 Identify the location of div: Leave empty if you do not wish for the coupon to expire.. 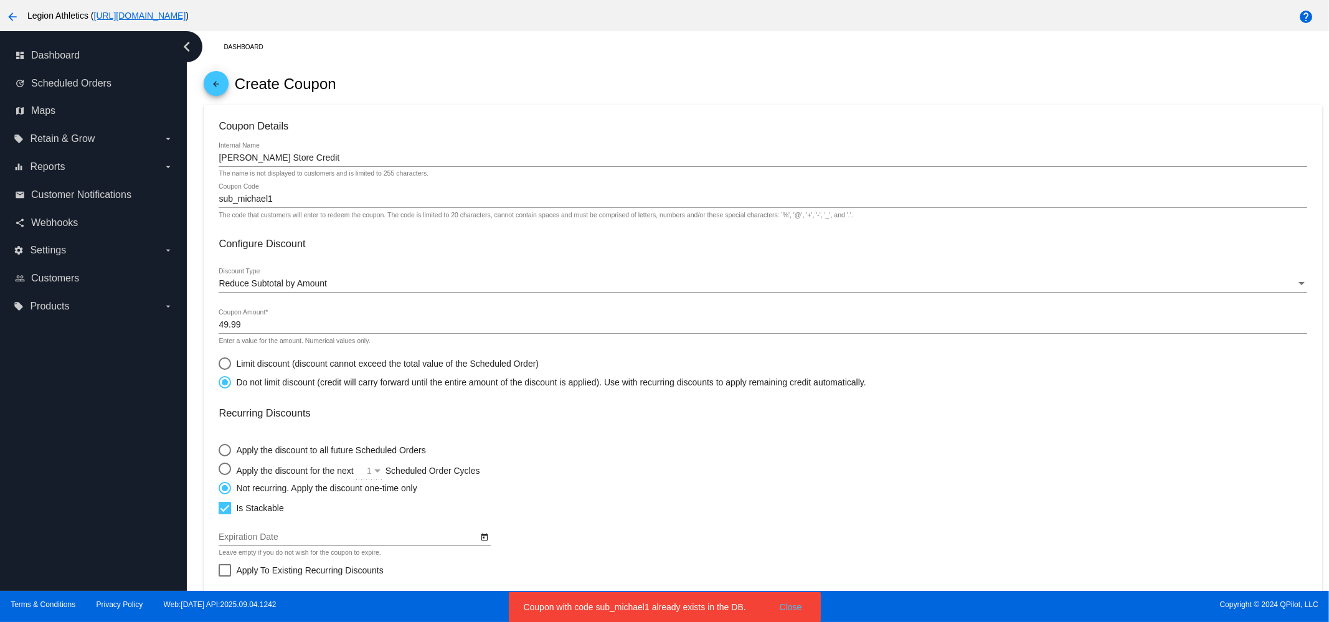
(300, 553).